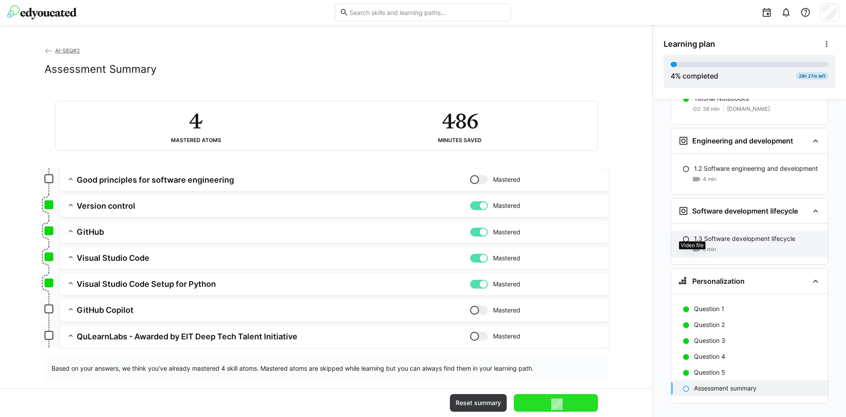 The height and width of the screenshot is (417, 846). What do you see at coordinates (745, 238) in the screenshot?
I see `p: 1.3 Software development lifecycle` at bounding box center [745, 238].